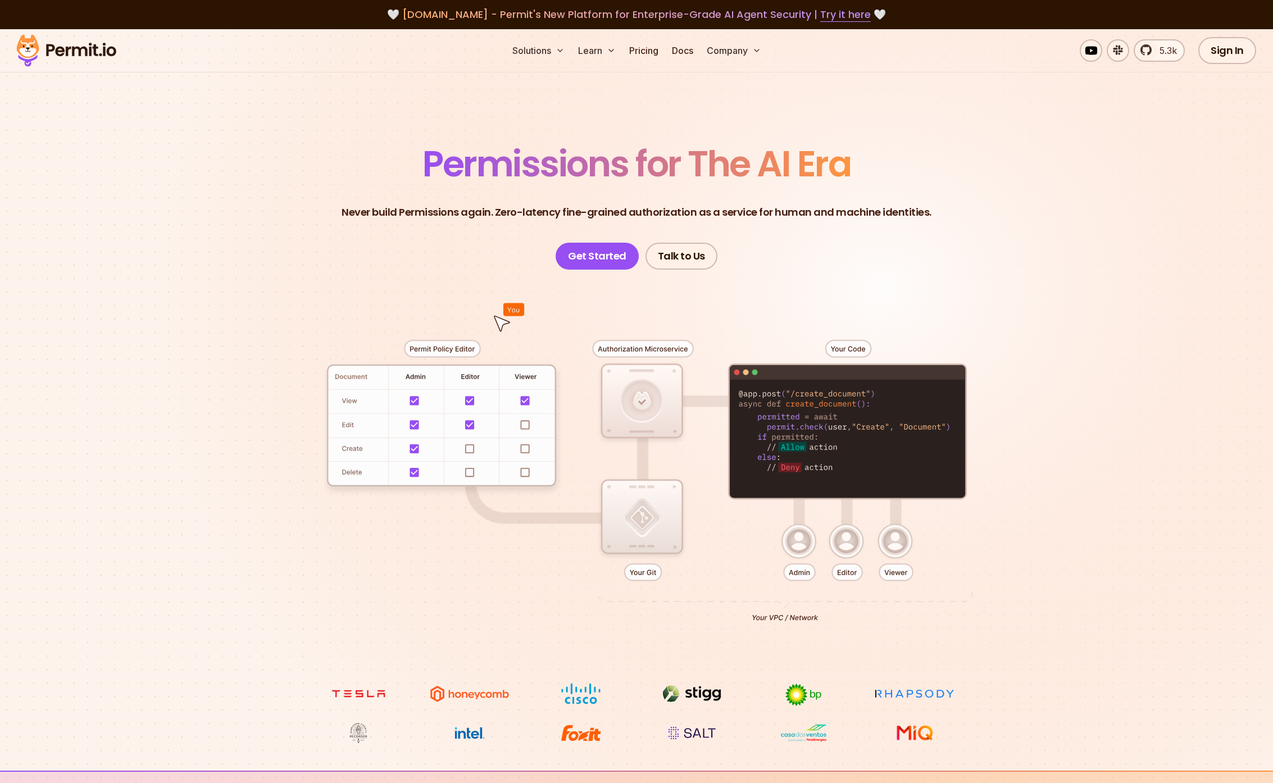  What do you see at coordinates (597, 256) in the screenshot?
I see `a: Get Started` at bounding box center [597, 256].